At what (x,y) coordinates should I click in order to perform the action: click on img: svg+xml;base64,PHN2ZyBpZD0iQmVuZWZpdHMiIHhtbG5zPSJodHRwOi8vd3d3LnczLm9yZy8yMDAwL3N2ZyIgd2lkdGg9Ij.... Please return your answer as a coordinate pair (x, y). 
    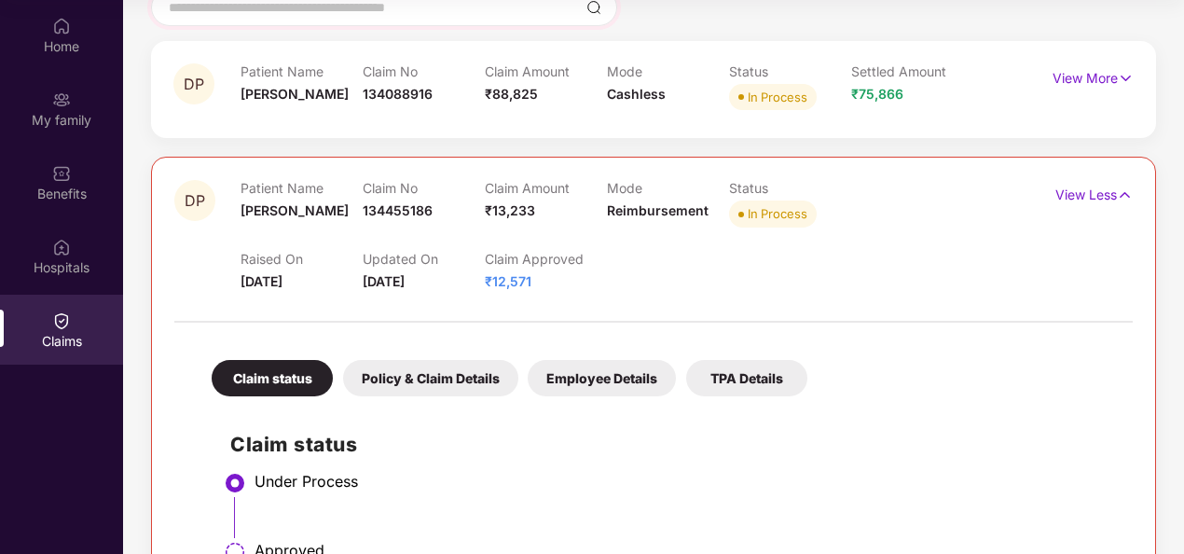
    Looking at the image, I should click on (62, 173).